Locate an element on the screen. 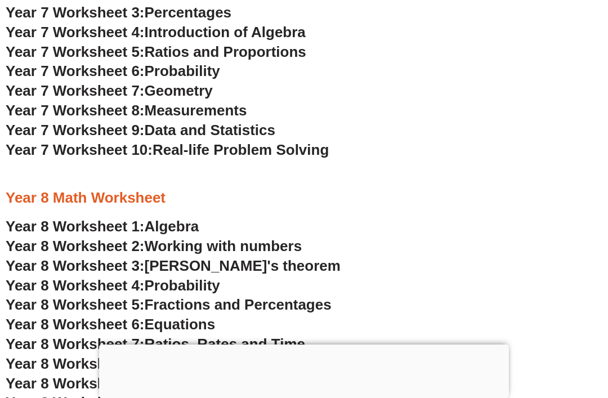 The width and height of the screenshot is (608, 398). span: Year 8 Worksheet 1: is located at coordinates (75, 226).